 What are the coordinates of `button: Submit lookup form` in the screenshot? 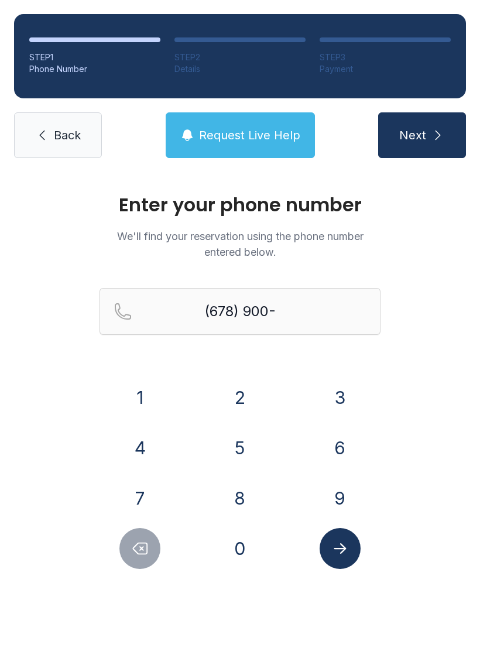 It's located at (340, 549).